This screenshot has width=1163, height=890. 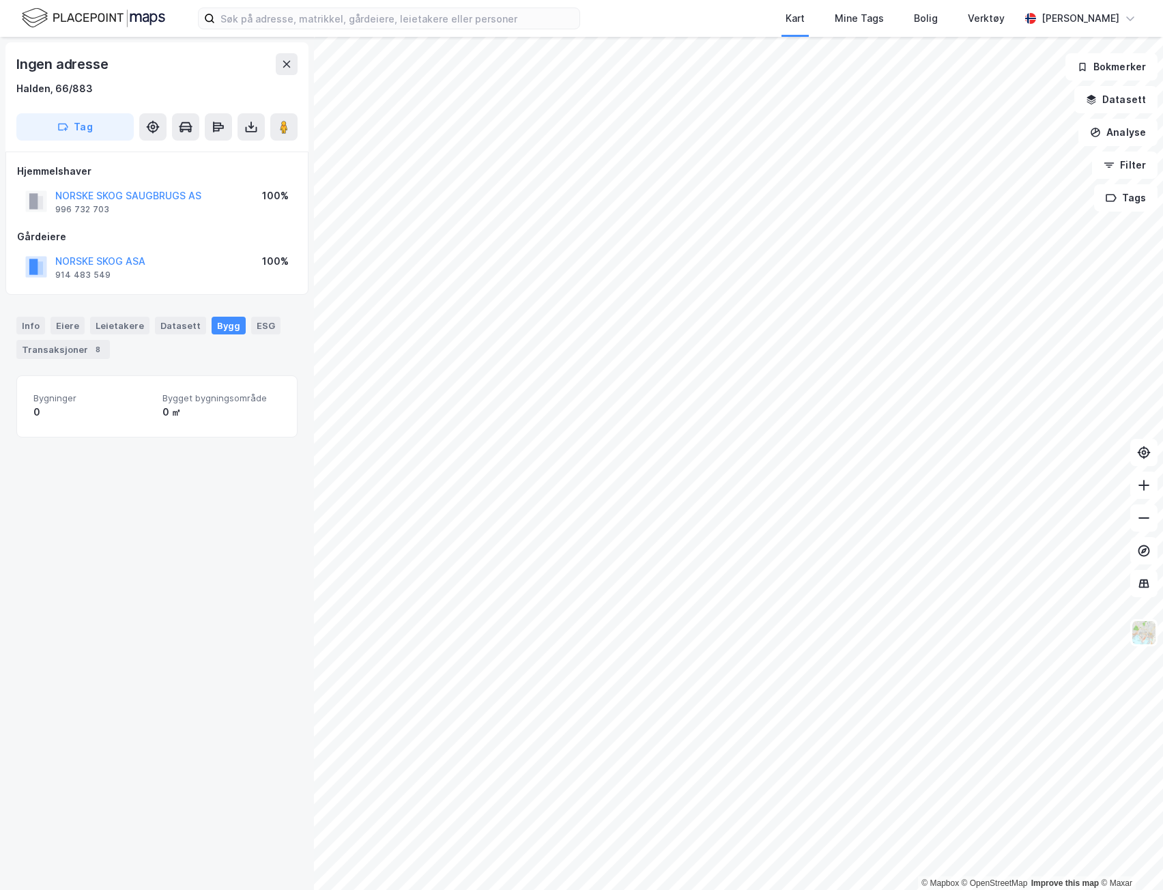 I want to click on button: Datasett, so click(x=1116, y=100).